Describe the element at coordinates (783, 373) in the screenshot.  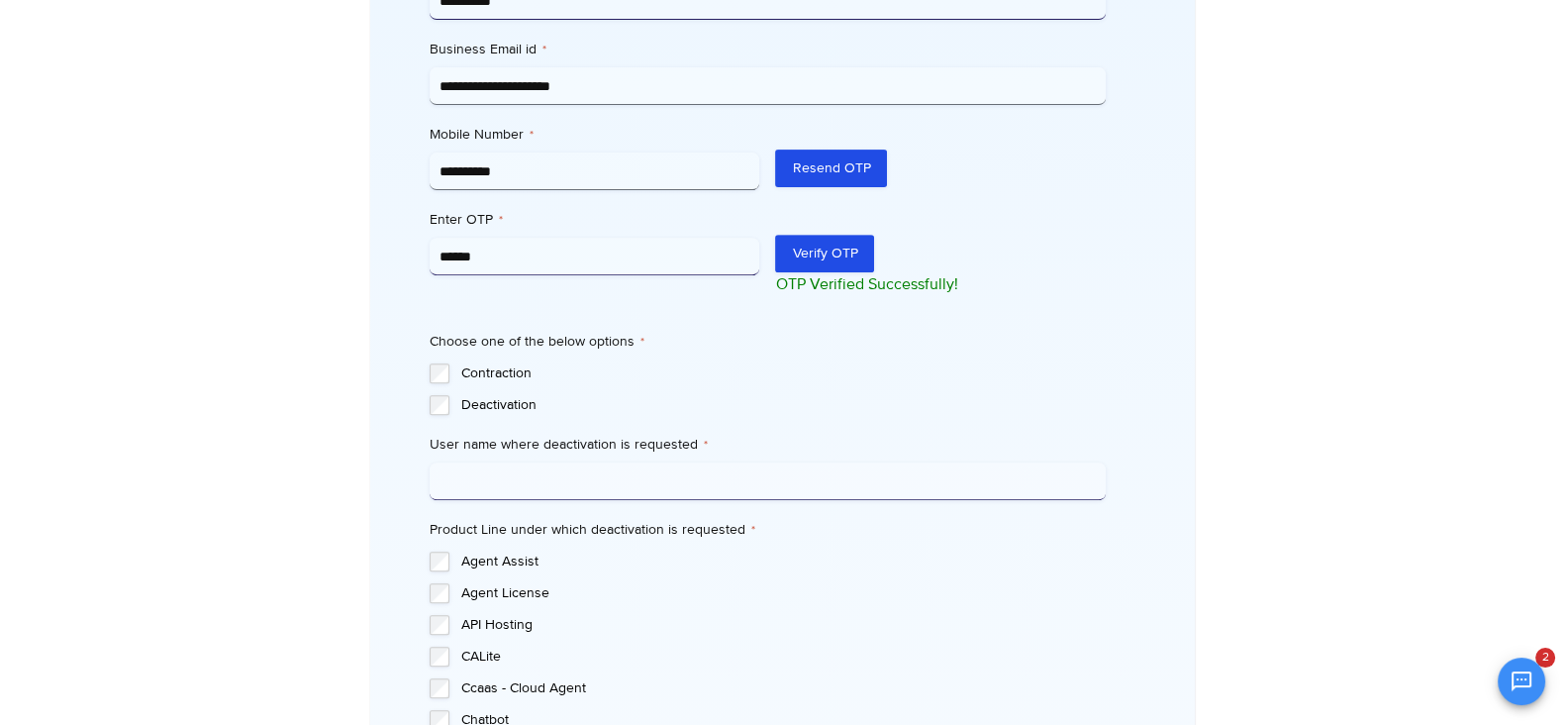
I see `label: Contraction` at that location.